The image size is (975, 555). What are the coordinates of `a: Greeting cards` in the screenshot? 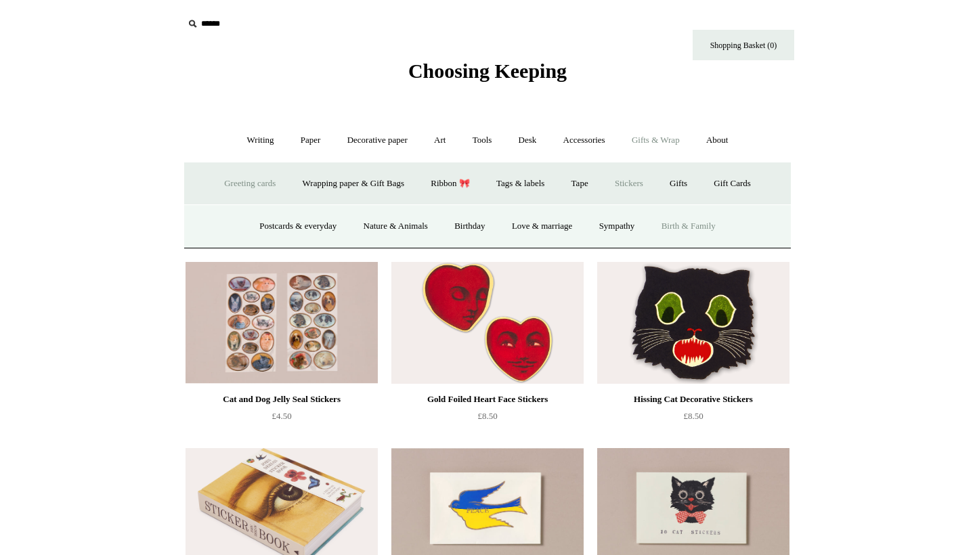 It's located at (250, 184).